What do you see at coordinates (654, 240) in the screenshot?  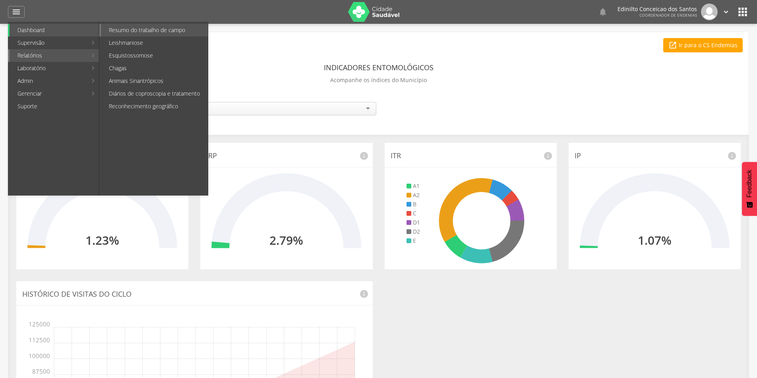 I see `h2: 1.07%` at bounding box center [654, 240].